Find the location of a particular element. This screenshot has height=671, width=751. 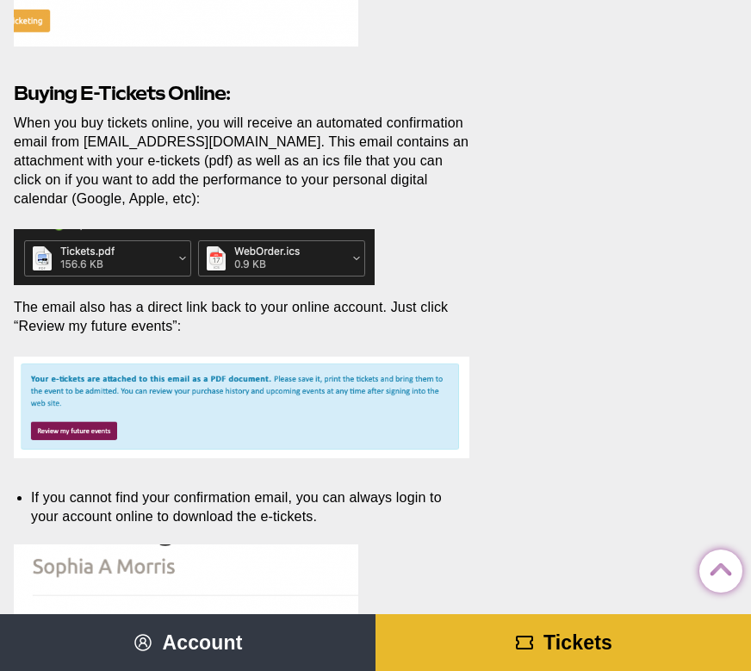

img: Graphical user interface Description automatically generated is located at coordinates (194, 257).